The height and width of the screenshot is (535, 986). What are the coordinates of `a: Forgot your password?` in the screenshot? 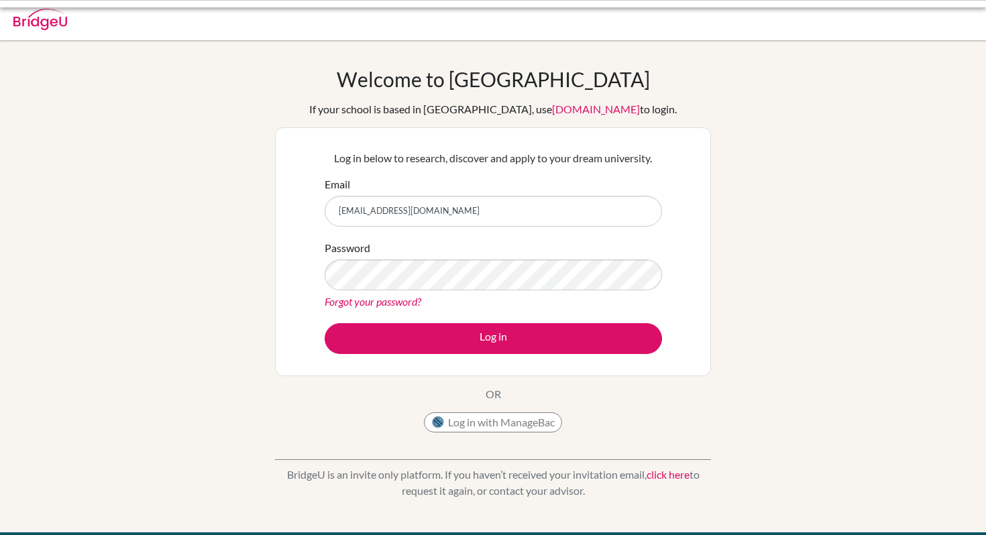 It's located at (373, 301).